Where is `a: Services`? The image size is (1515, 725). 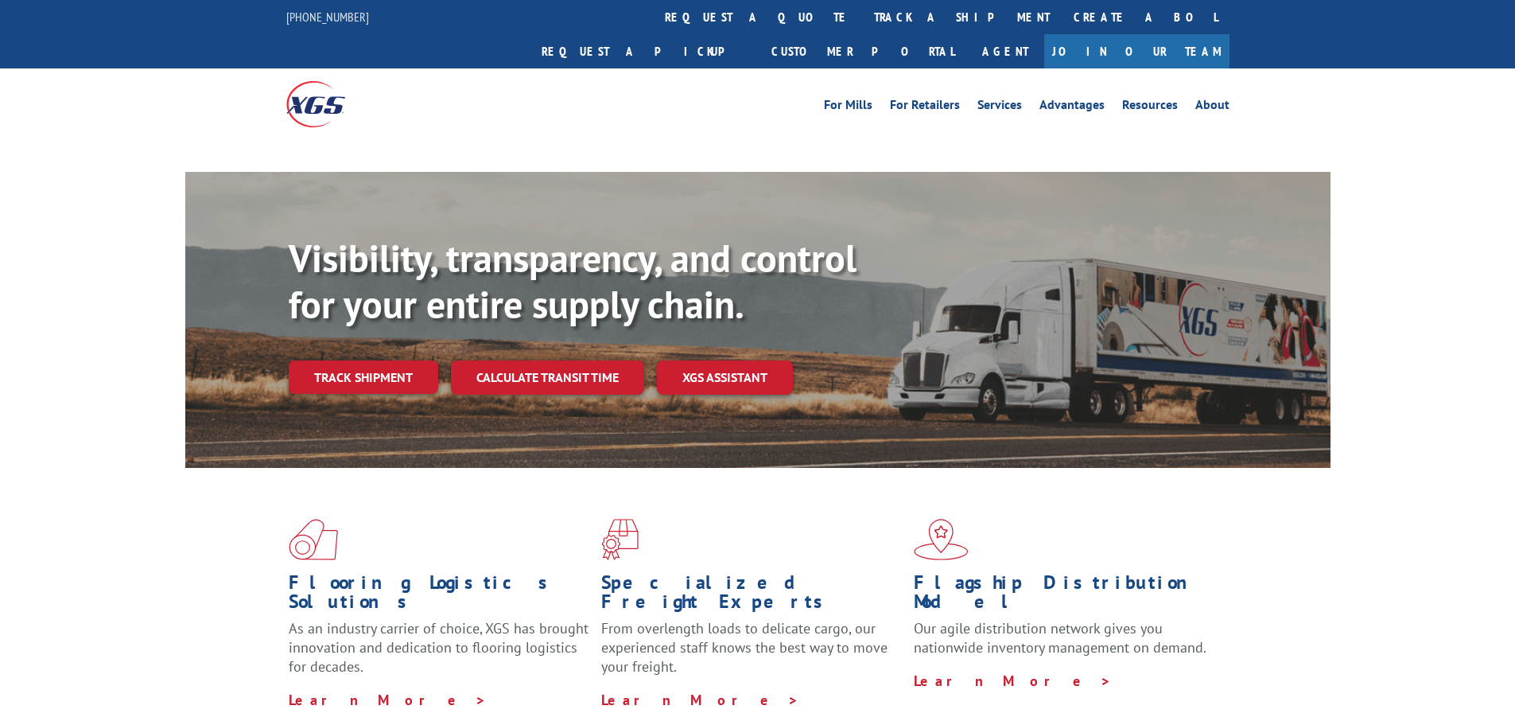
a: Services is located at coordinates (1000, 107).